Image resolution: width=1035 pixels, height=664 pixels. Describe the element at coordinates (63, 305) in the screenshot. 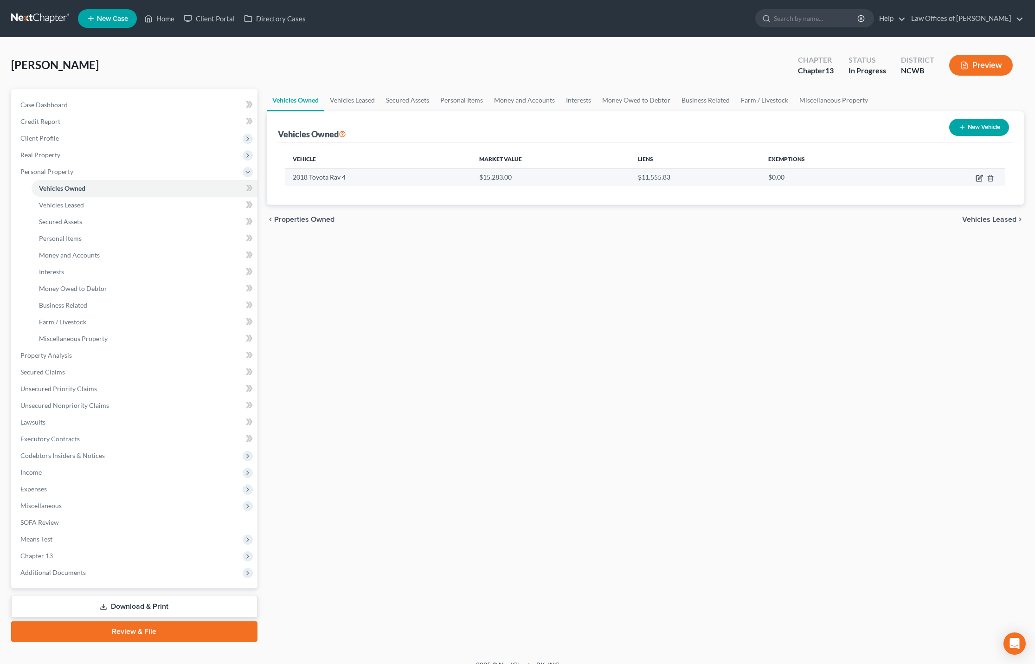

I see `span: Business Related` at that location.